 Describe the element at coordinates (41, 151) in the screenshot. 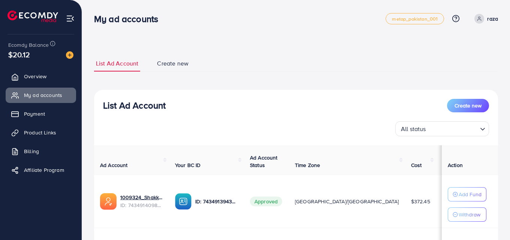

I see `a: Billing` at that location.